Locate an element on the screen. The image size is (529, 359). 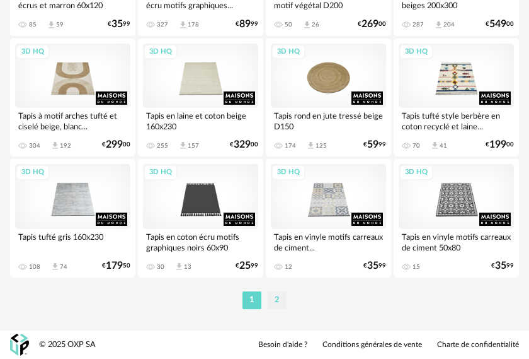
a: Charte de confidentialité is located at coordinates (478, 345).